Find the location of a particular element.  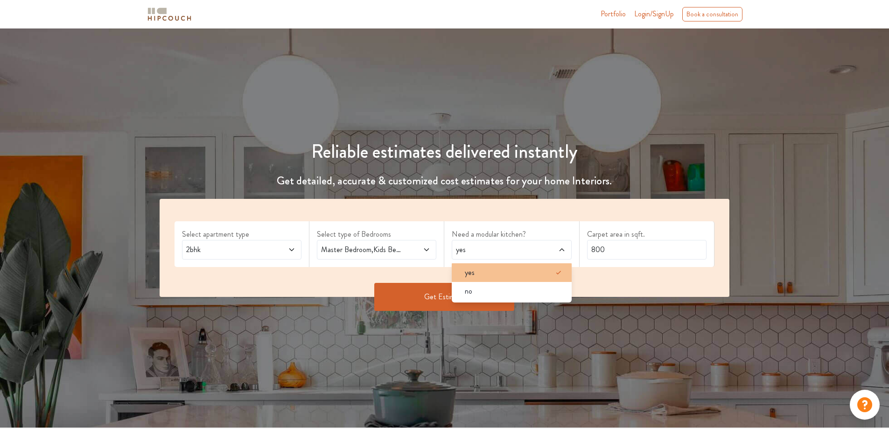

label: Need a modular kitchen? is located at coordinates (511, 234).